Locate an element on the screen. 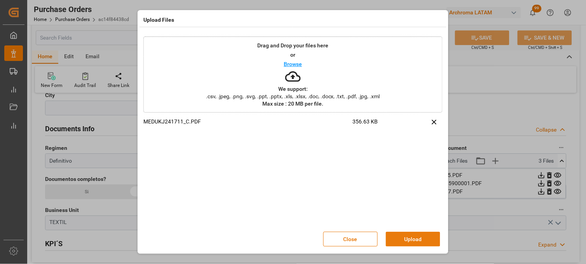 Image resolution: width=586 pixels, height=264 pixels. button: Close is located at coordinates (351, 240).